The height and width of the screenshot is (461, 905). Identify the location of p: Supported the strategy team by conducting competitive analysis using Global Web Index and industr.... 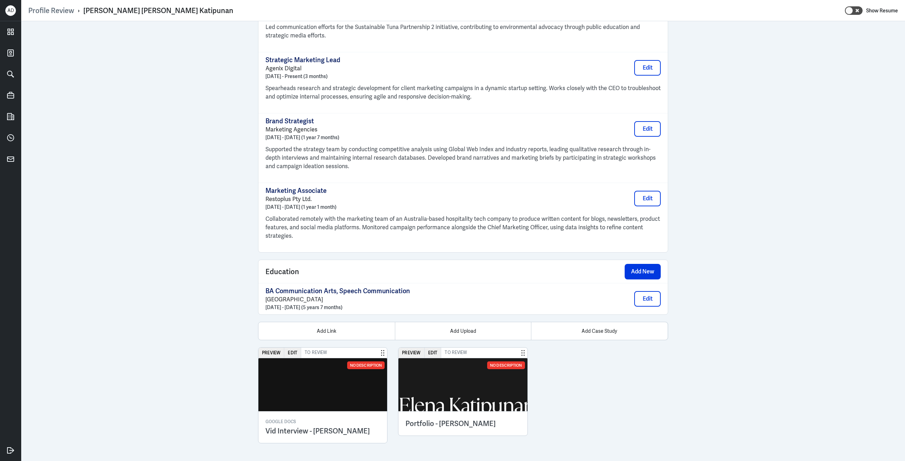
(463, 158).